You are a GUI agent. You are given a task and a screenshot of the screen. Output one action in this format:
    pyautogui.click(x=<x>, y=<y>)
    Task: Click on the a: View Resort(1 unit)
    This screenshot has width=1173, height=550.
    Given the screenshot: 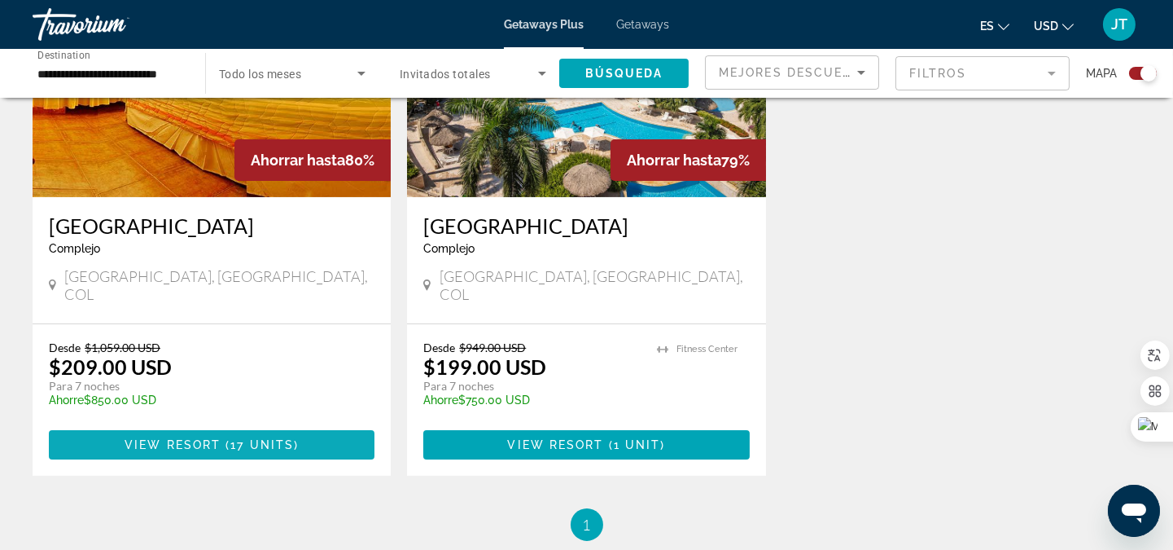 What is the action you would take?
    pyautogui.click(x=586, y=445)
    